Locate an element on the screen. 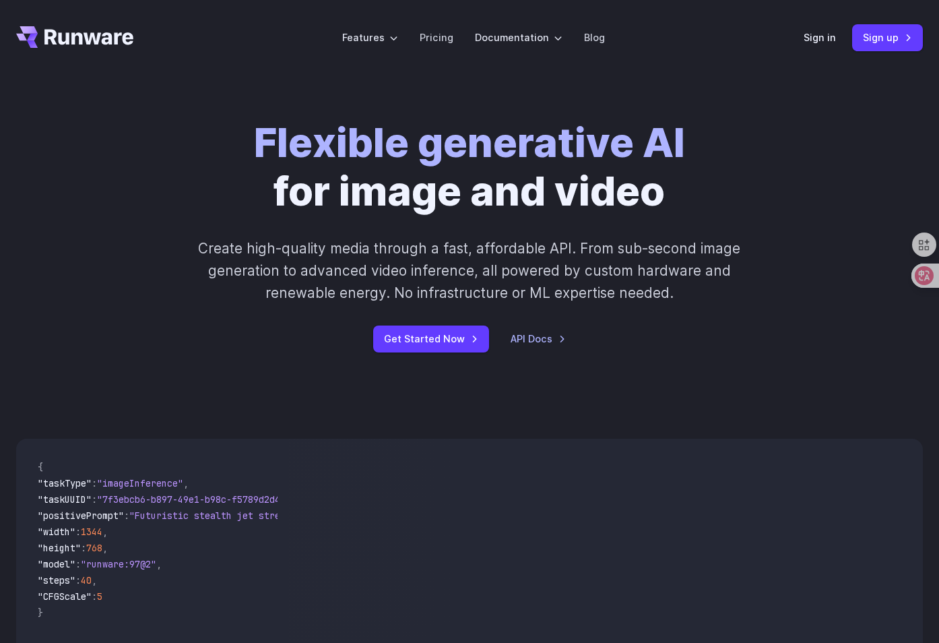  span: "height" is located at coordinates (59, 548).